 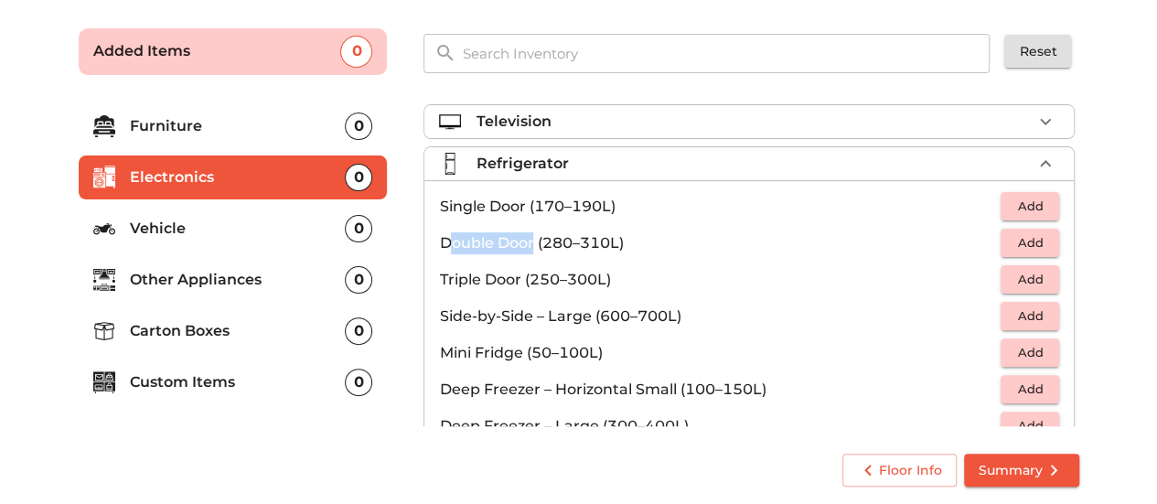 I want to click on span: Floor Info, so click(x=899, y=470).